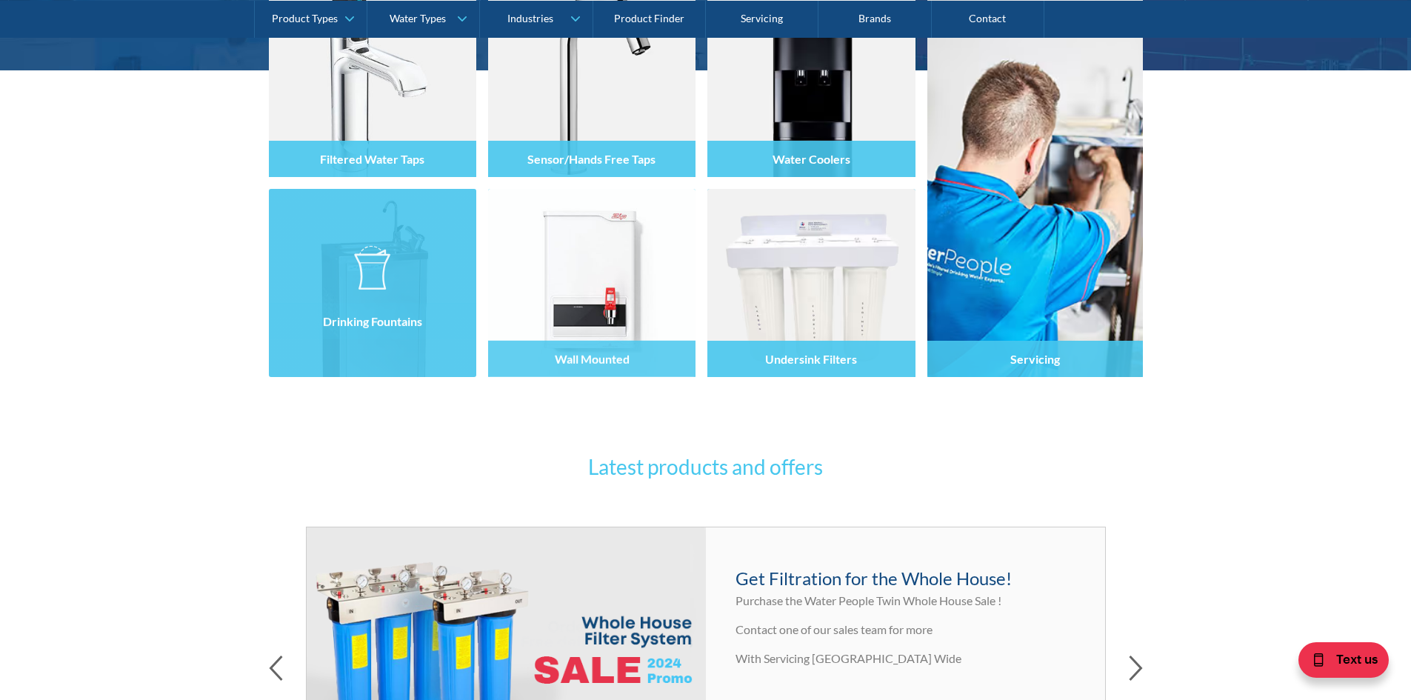 The image size is (1411, 700). Describe the element at coordinates (373, 283) in the screenshot. I see `img: Drinking Fountains` at that location.